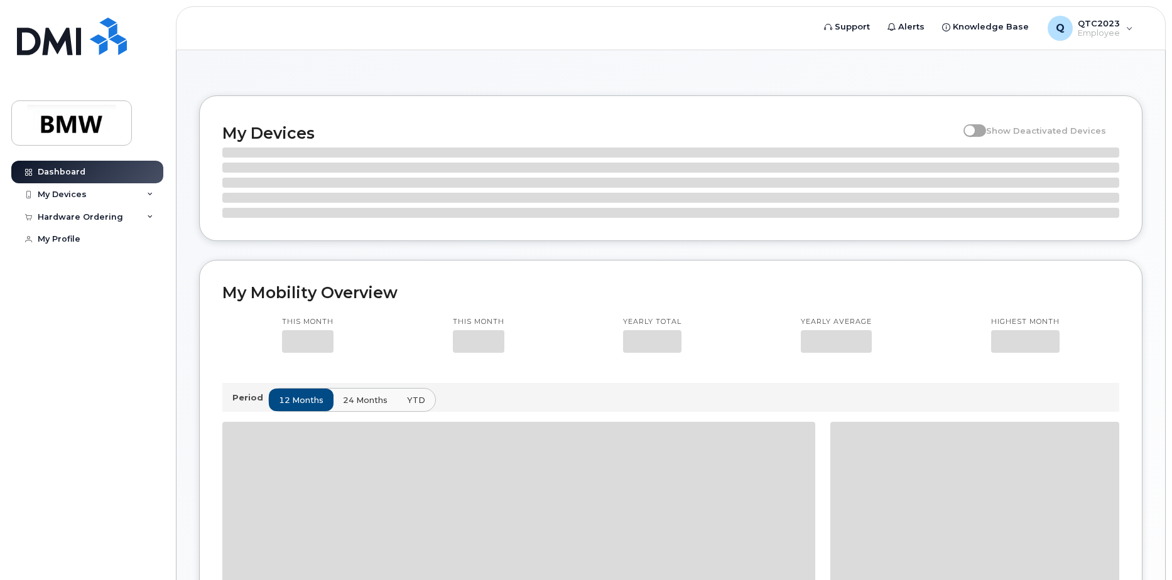 The height and width of the screenshot is (580, 1172). I want to click on p: Yearly average, so click(836, 322).